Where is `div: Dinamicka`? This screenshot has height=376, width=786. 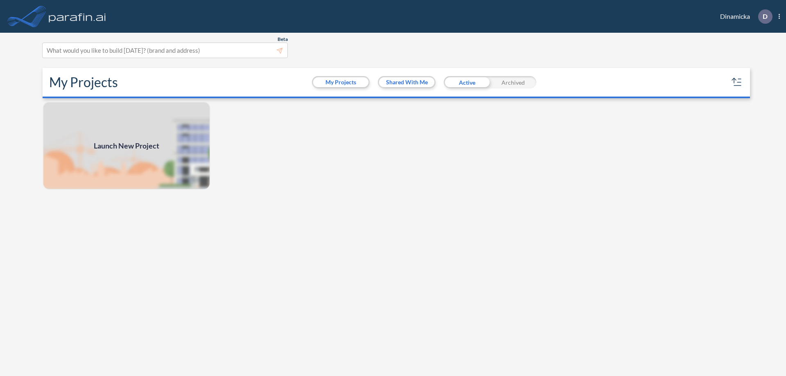
div: Dinamicka is located at coordinates (744, 16).